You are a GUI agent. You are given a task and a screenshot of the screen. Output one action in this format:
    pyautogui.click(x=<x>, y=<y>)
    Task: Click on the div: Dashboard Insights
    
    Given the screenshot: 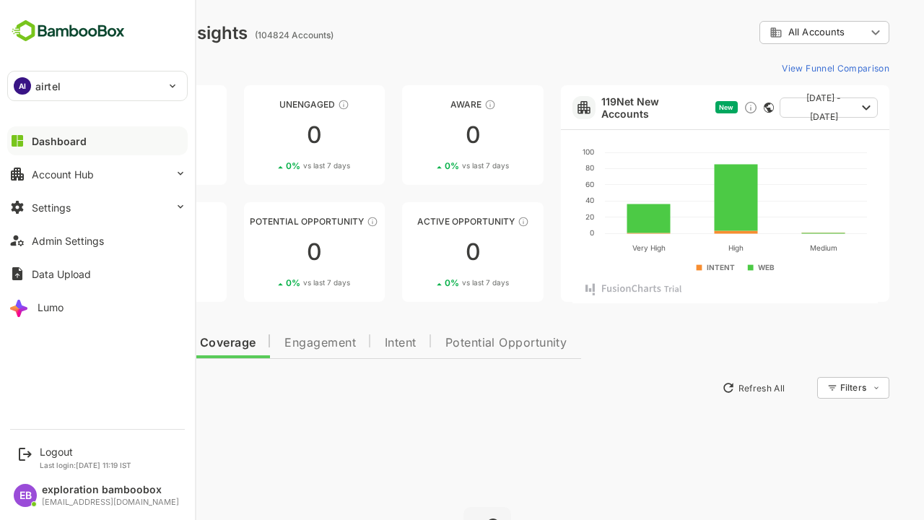 What is the action you would take?
    pyautogui.click(x=115, y=32)
    